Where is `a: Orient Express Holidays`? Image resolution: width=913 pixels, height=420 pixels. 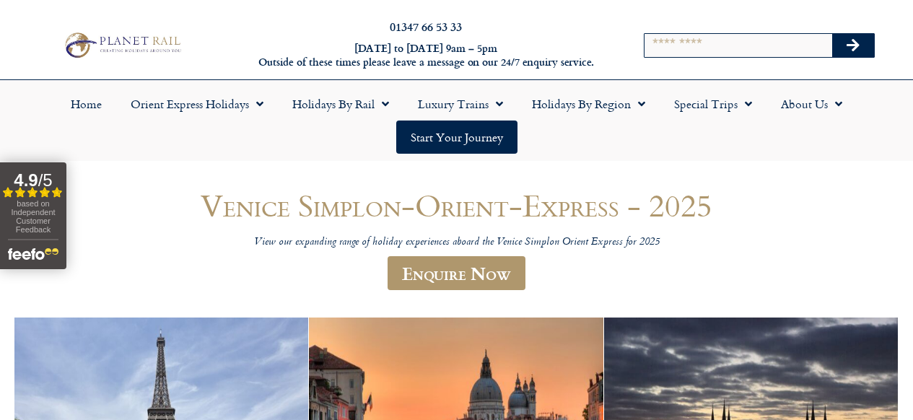 a: Orient Express Holidays is located at coordinates (197, 104).